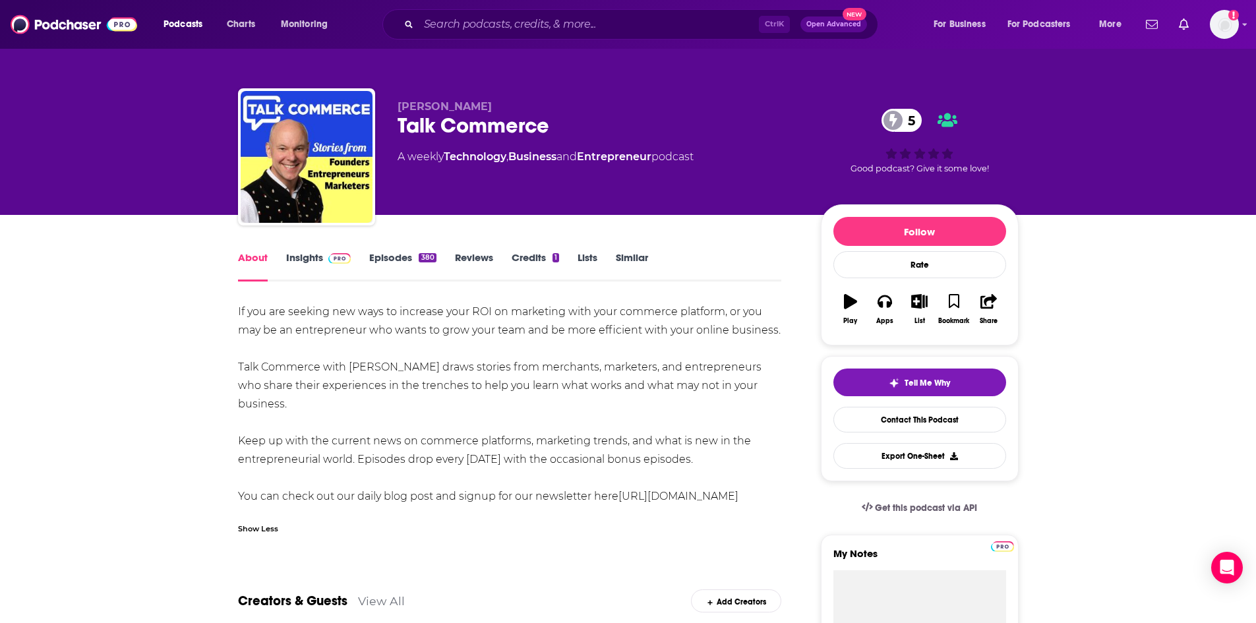 This screenshot has width=1256, height=623. I want to click on div: Bookmark, so click(953, 321).